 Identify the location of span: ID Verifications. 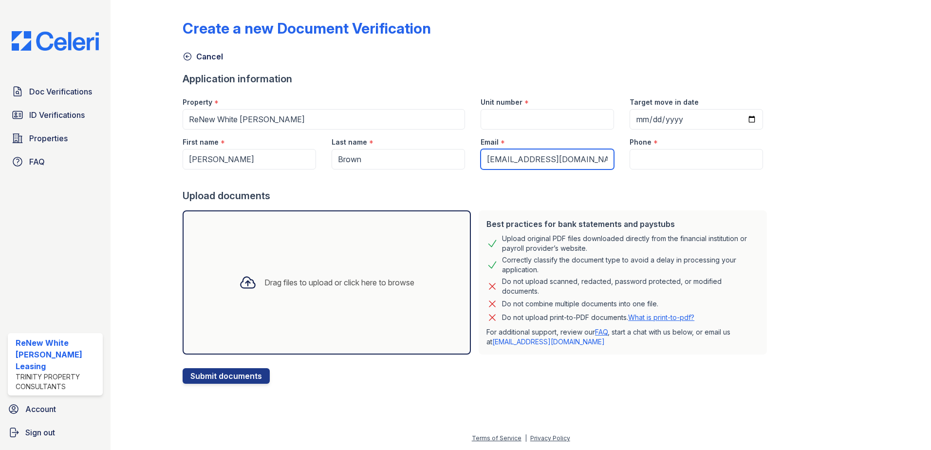
(57, 115).